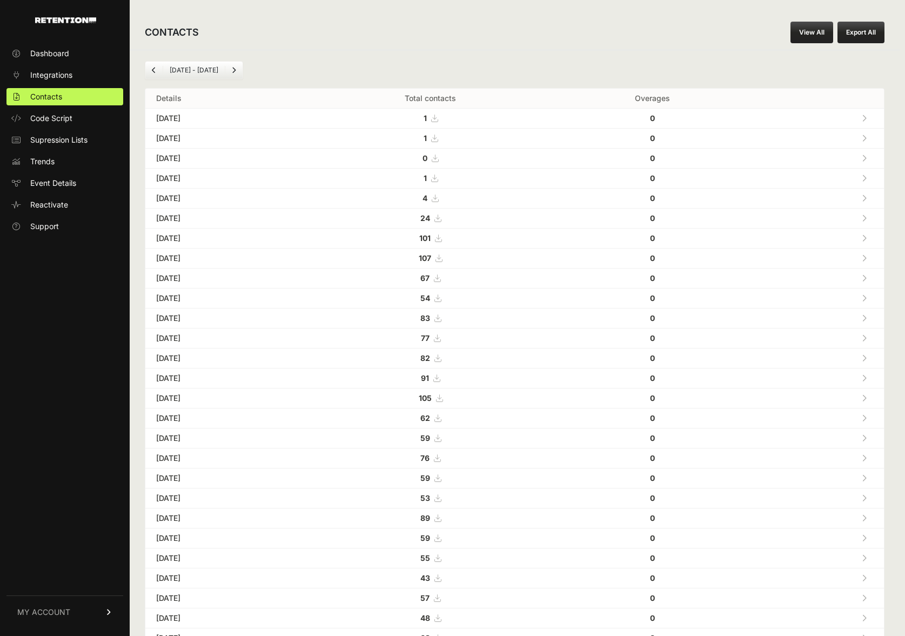 Image resolution: width=905 pixels, height=636 pixels. I want to click on a: 101, so click(430, 238).